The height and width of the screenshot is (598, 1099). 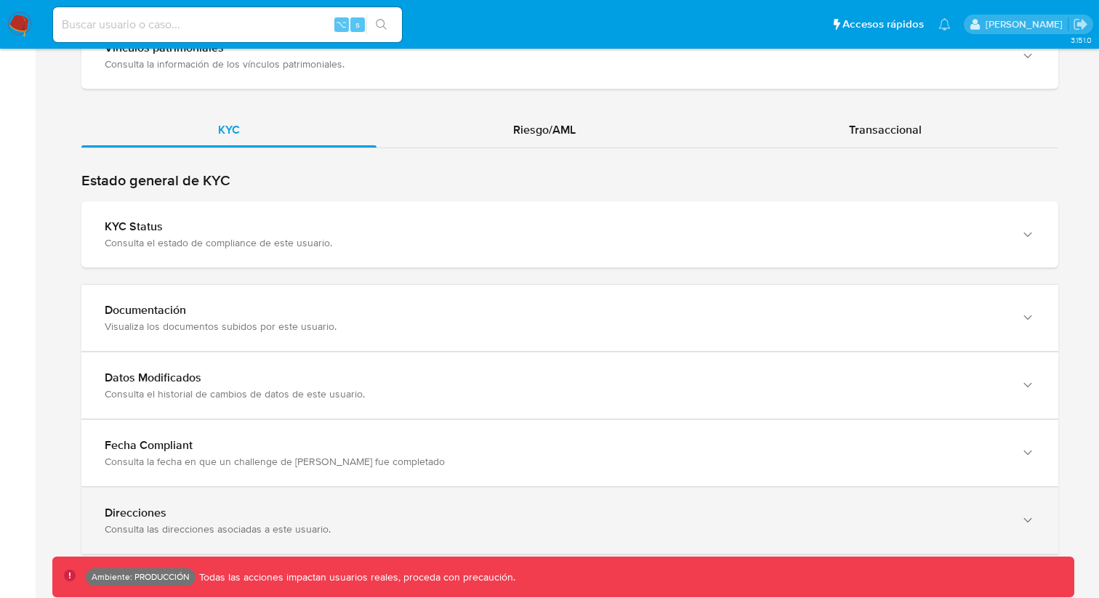 I want to click on span: s, so click(x=358, y=24).